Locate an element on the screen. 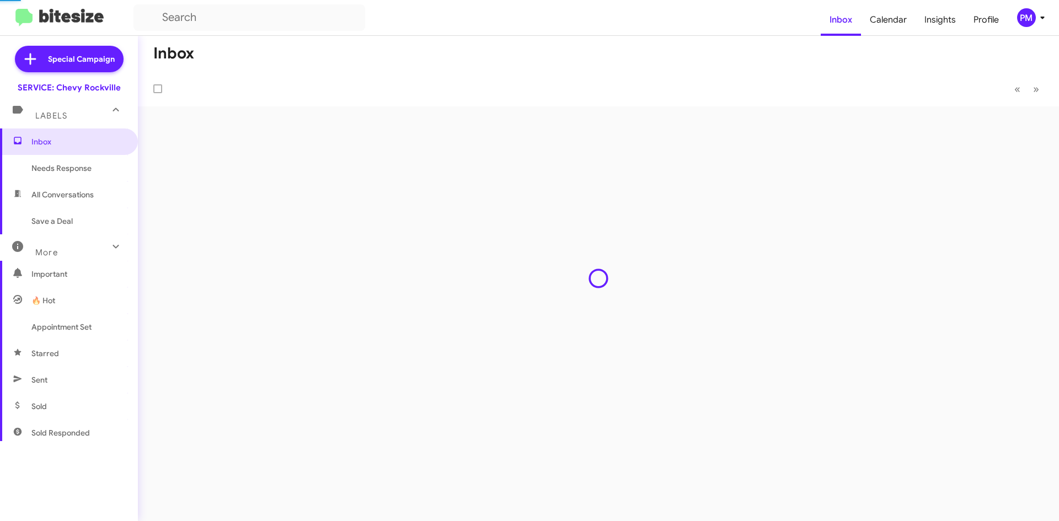 This screenshot has width=1059, height=521. span: Insights is located at coordinates (940, 20).